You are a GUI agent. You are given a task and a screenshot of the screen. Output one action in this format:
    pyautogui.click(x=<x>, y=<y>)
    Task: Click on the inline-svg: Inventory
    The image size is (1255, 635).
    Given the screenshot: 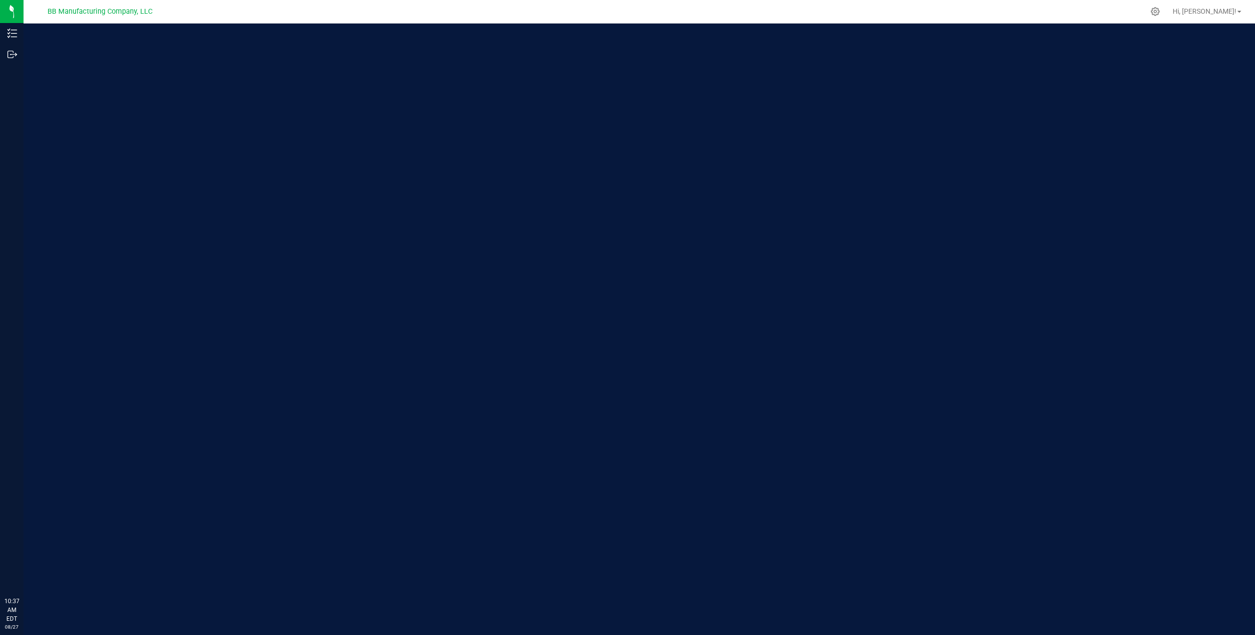 What is the action you would take?
    pyautogui.click(x=12, y=33)
    